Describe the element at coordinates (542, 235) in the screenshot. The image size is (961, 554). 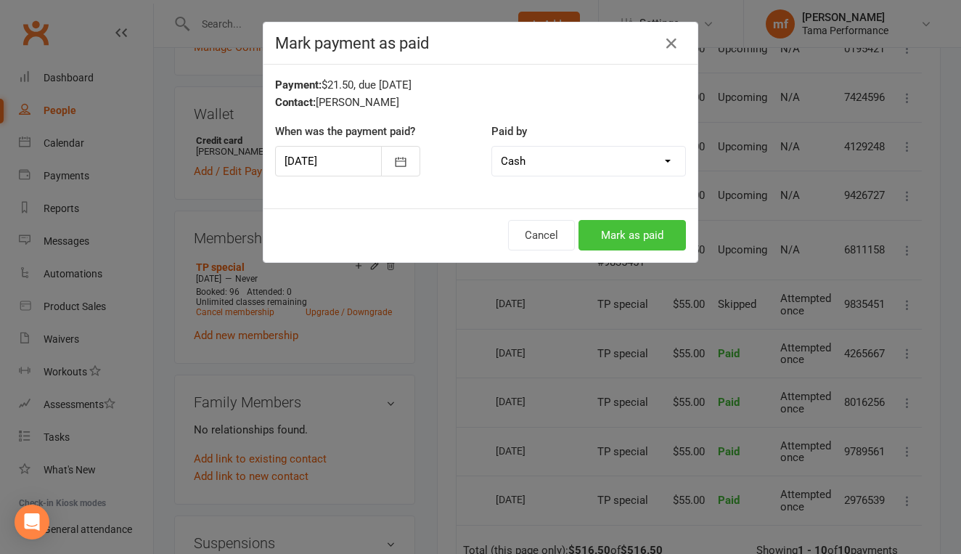
I see `button: Cancel` at that location.